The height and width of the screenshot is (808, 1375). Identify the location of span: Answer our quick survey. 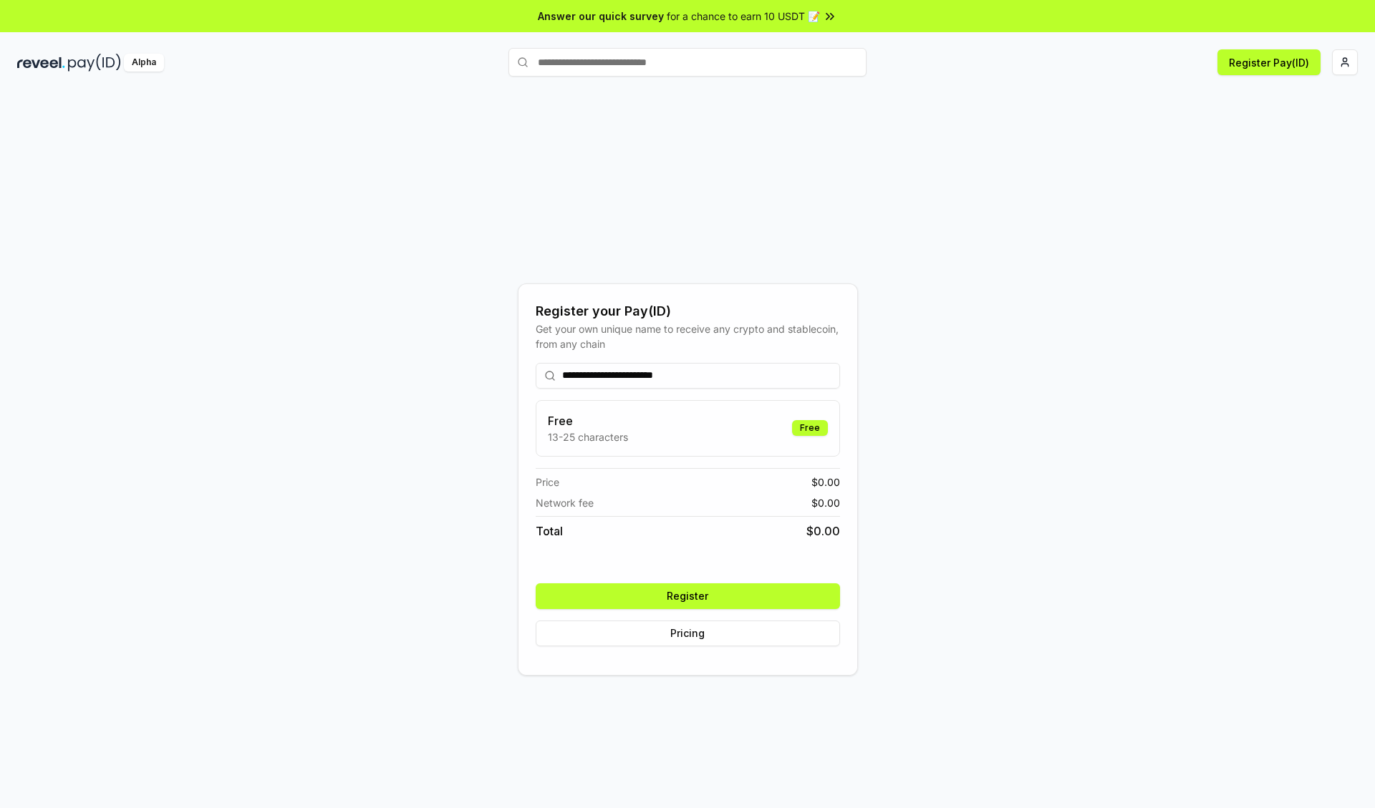
(601, 16).